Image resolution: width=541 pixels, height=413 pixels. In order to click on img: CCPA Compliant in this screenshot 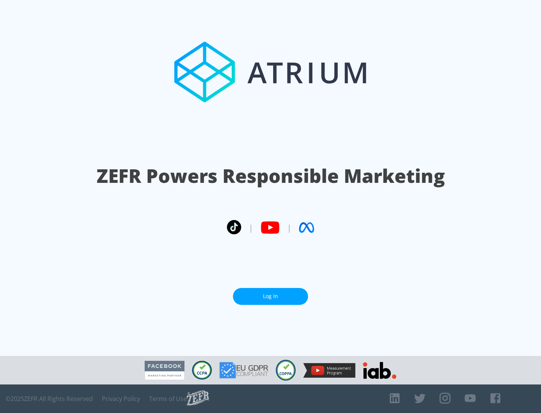, I will do `click(202, 370)`.